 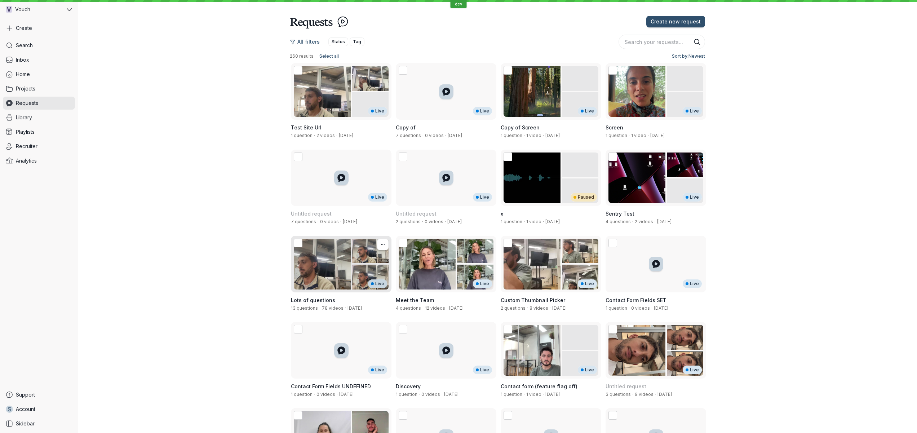 I want to click on span: Lots of questions, so click(x=313, y=300).